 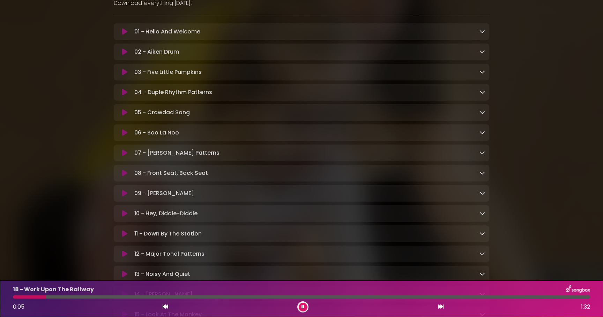 What do you see at coordinates (168, 72) in the screenshot?
I see `p: 03 - Five Little Pumpkins` at bounding box center [168, 72].